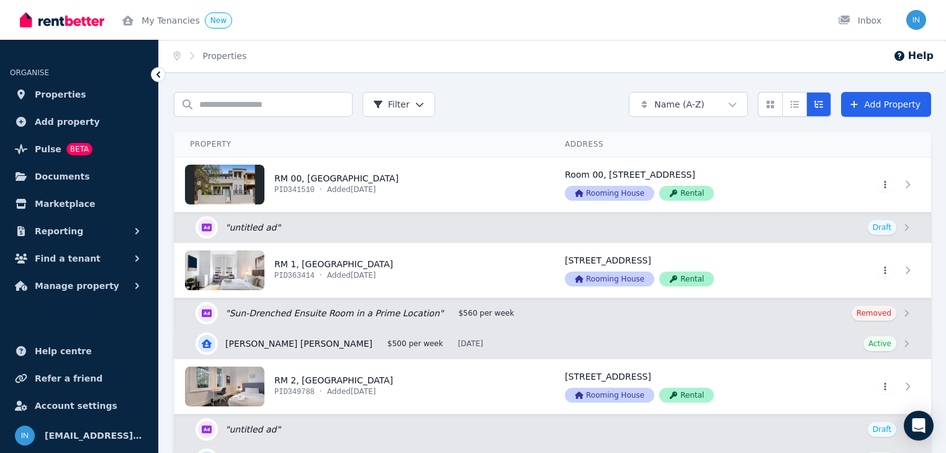 This screenshot has width=946, height=453. What do you see at coordinates (79, 122) in the screenshot?
I see `a: Add property` at bounding box center [79, 122].